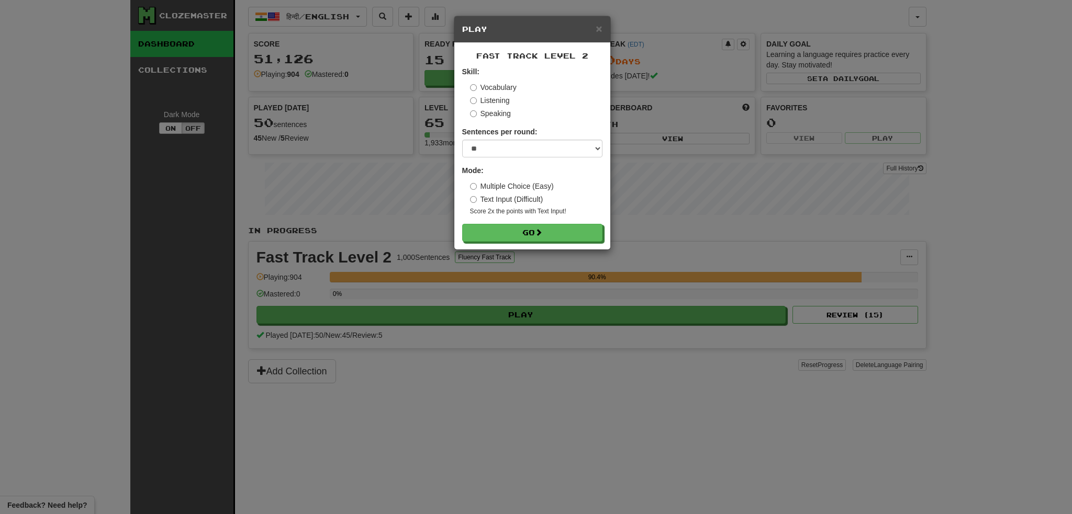 This screenshot has width=1072, height=514. I want to click on input: Listening, so click(473, 100).